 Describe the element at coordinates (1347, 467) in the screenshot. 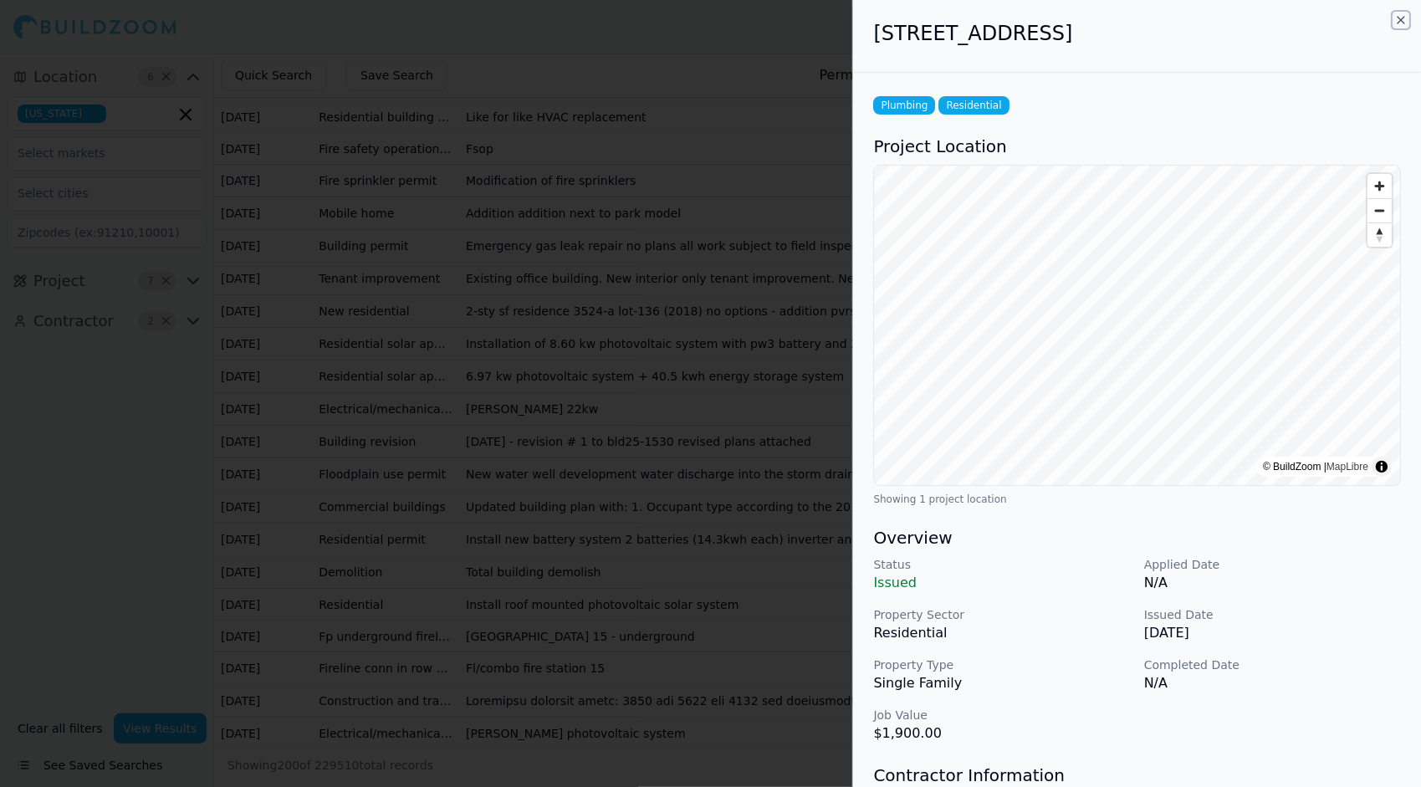

I see `a: MapLibre` at that location.